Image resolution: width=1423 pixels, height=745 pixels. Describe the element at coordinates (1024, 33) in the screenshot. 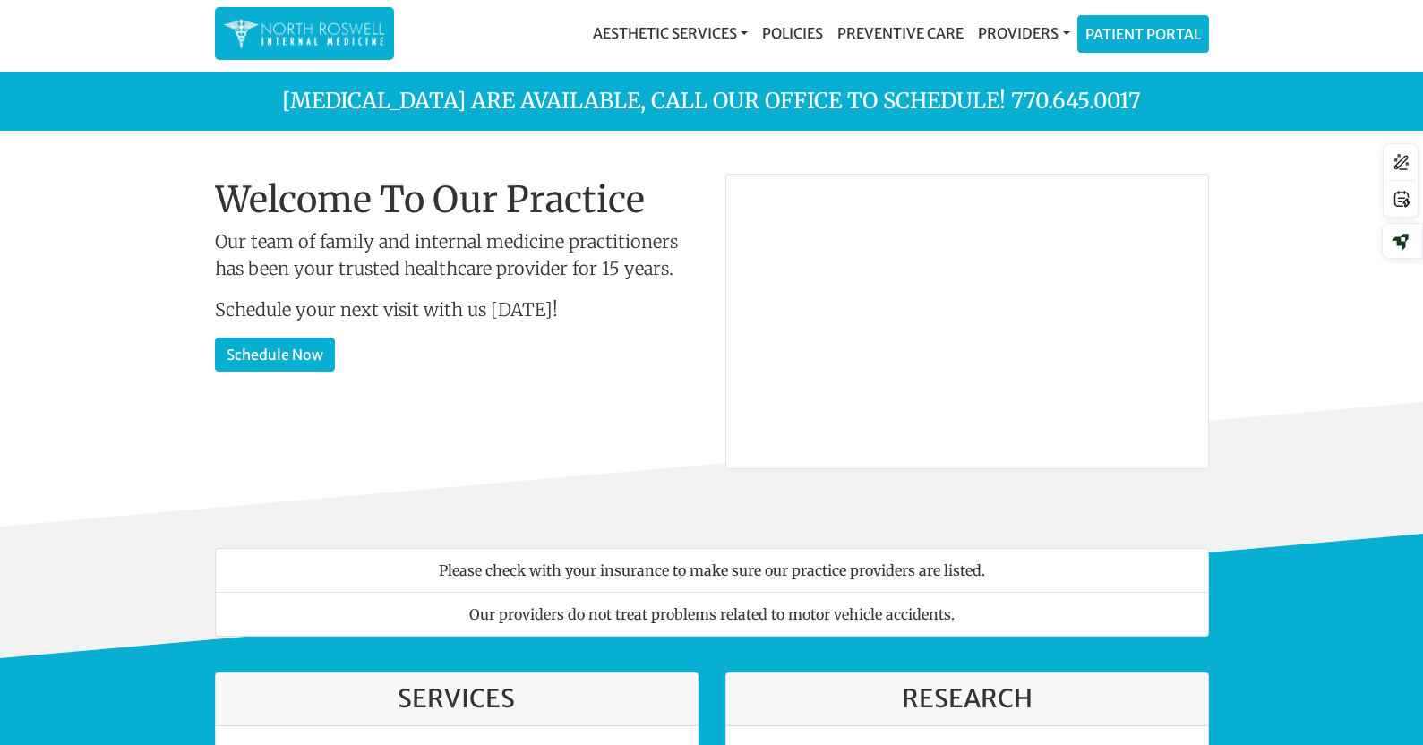

I see `a: Providers` at that location.